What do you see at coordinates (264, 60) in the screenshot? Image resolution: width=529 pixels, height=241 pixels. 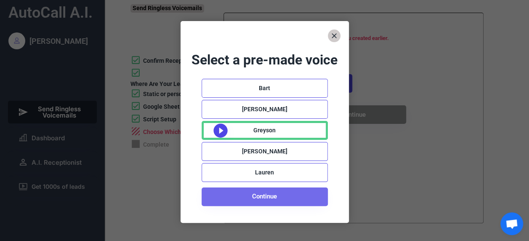 I see `font: Select a pre-made voice` at bounding box center [264, 60].